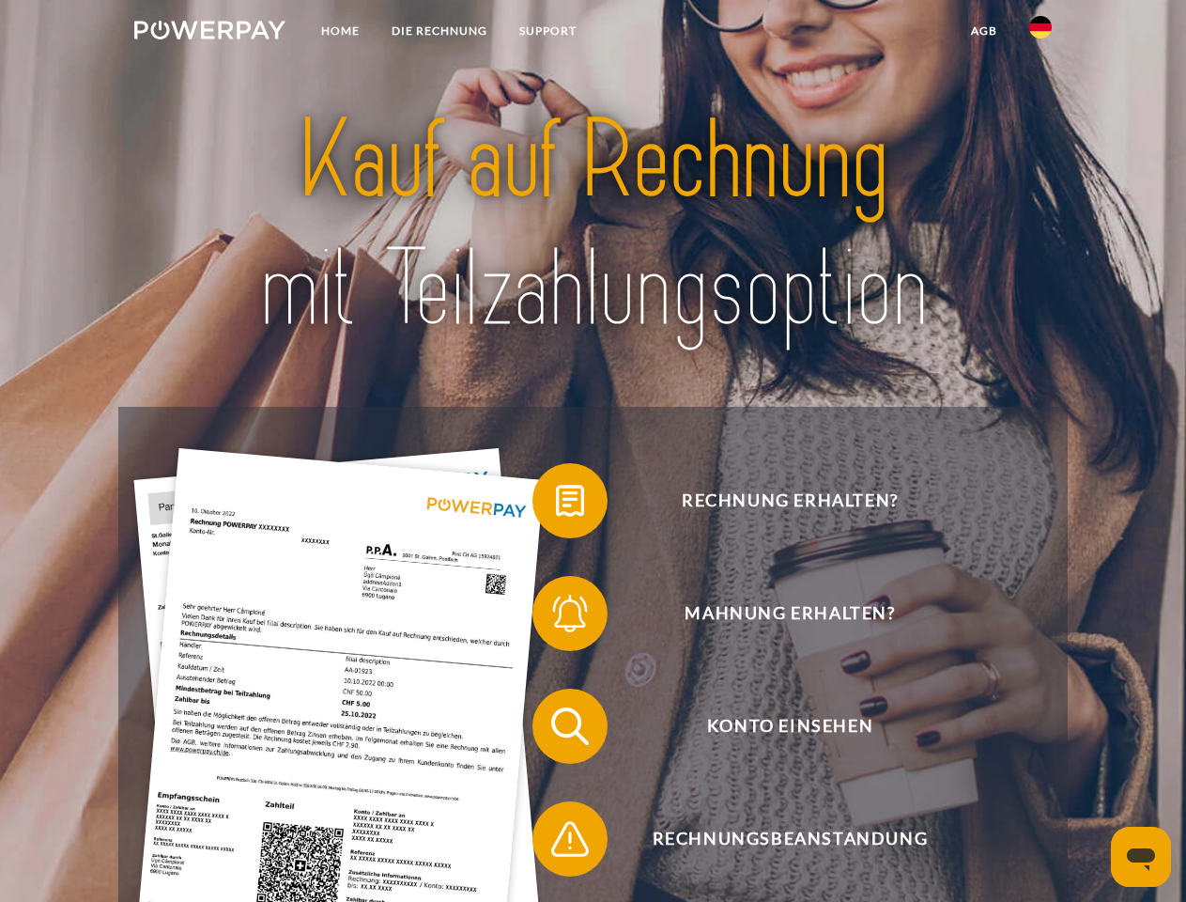 The image size is (1186, 902). What do you see at coordinates (340, 31) in the screenshot?
I see `a: Home` at bounding box center [340, 31].